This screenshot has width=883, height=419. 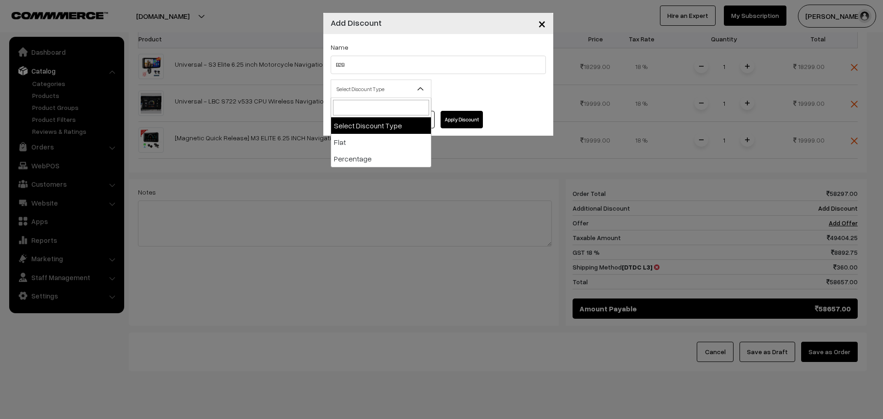 What do you see at coordinates (542, 23) in the screenshot?
I see `button: Close` at bounding box center [542, 23].